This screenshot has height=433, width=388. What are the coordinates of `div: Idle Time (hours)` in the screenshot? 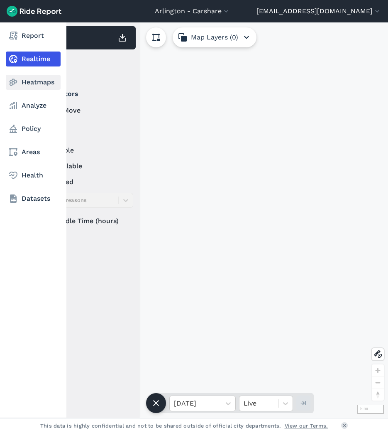 It's located at (83, 221).